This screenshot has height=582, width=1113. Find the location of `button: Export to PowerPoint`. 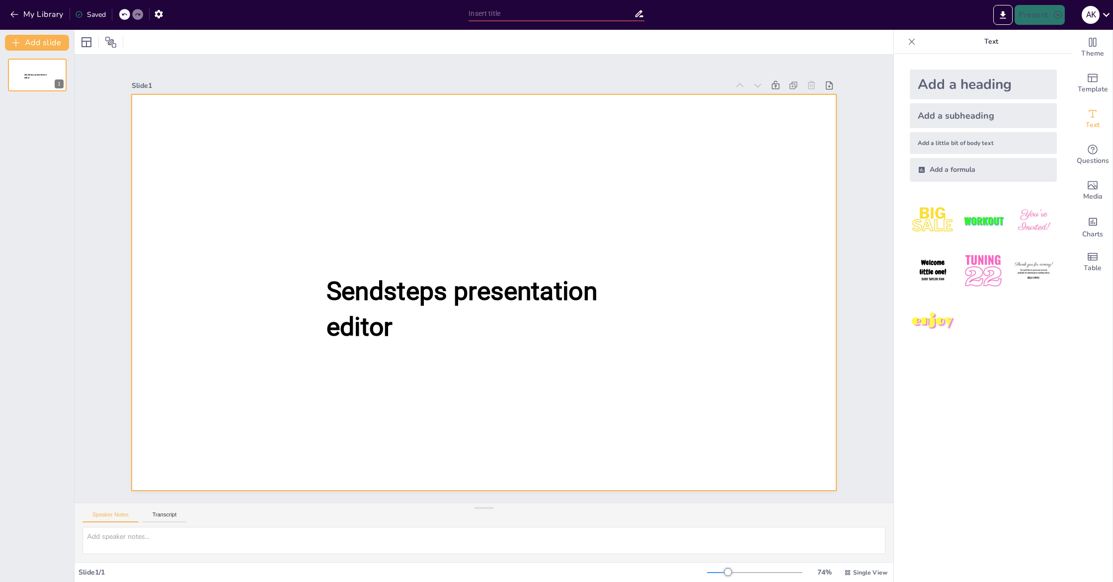

button: Export to PowerPoint is located at coordinates (1002, 15).